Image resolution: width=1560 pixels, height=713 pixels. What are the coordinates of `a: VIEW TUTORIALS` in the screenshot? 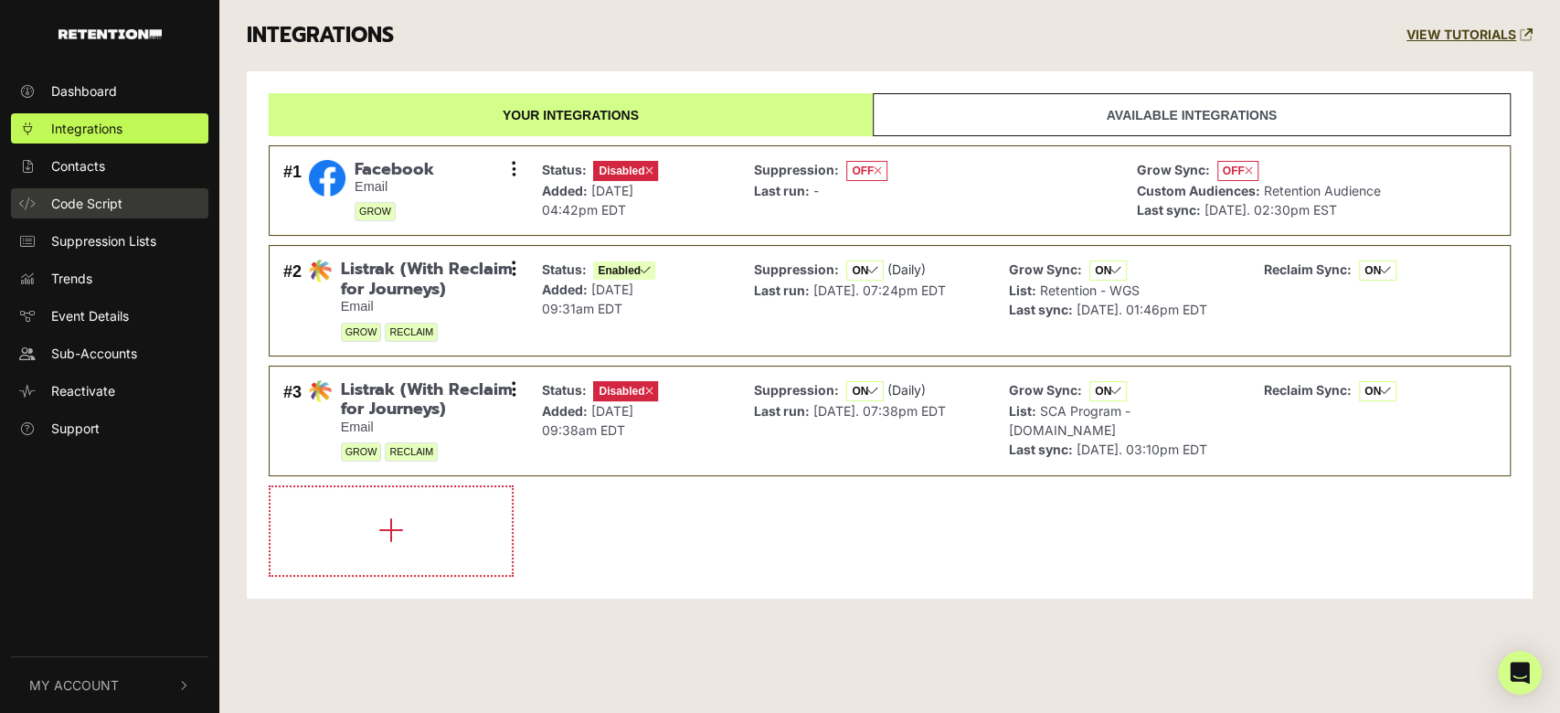 It's located at (1470, 35).